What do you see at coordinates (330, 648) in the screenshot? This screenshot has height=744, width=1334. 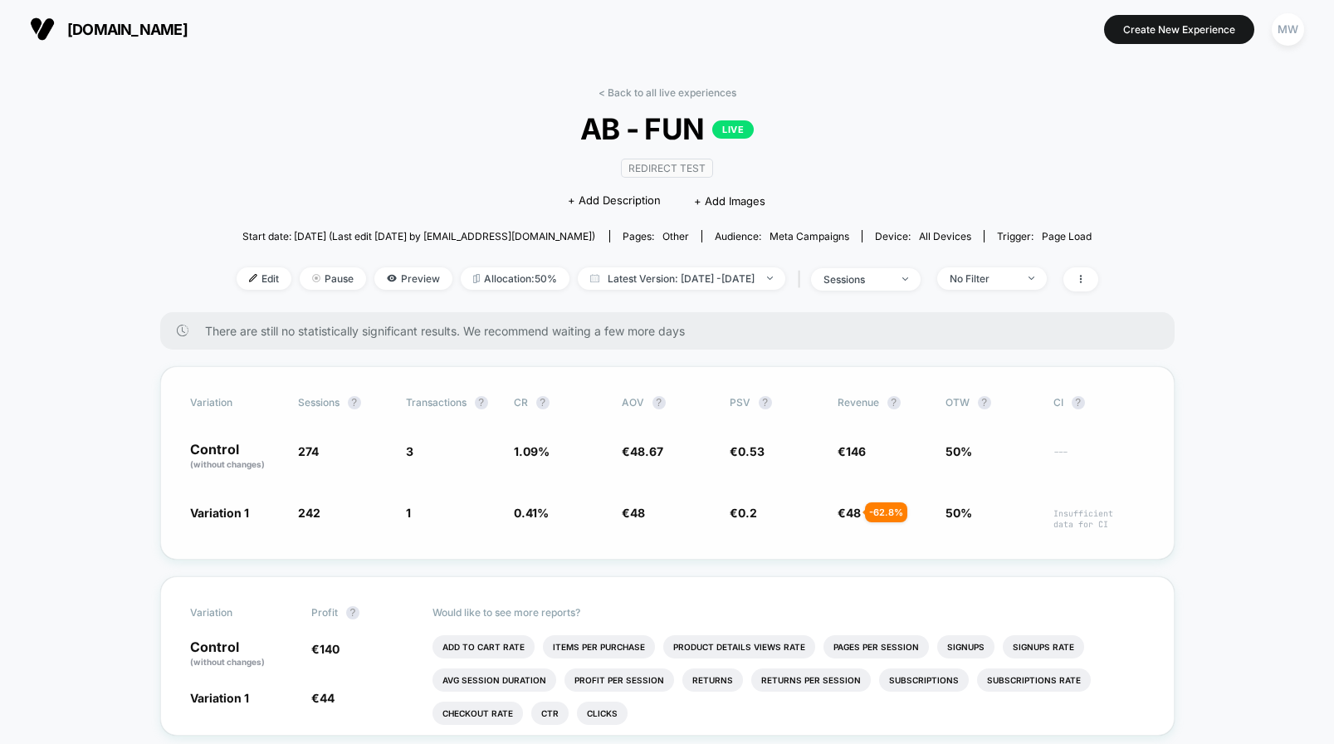 I see `span: 140` at bounding box center [330, 648].